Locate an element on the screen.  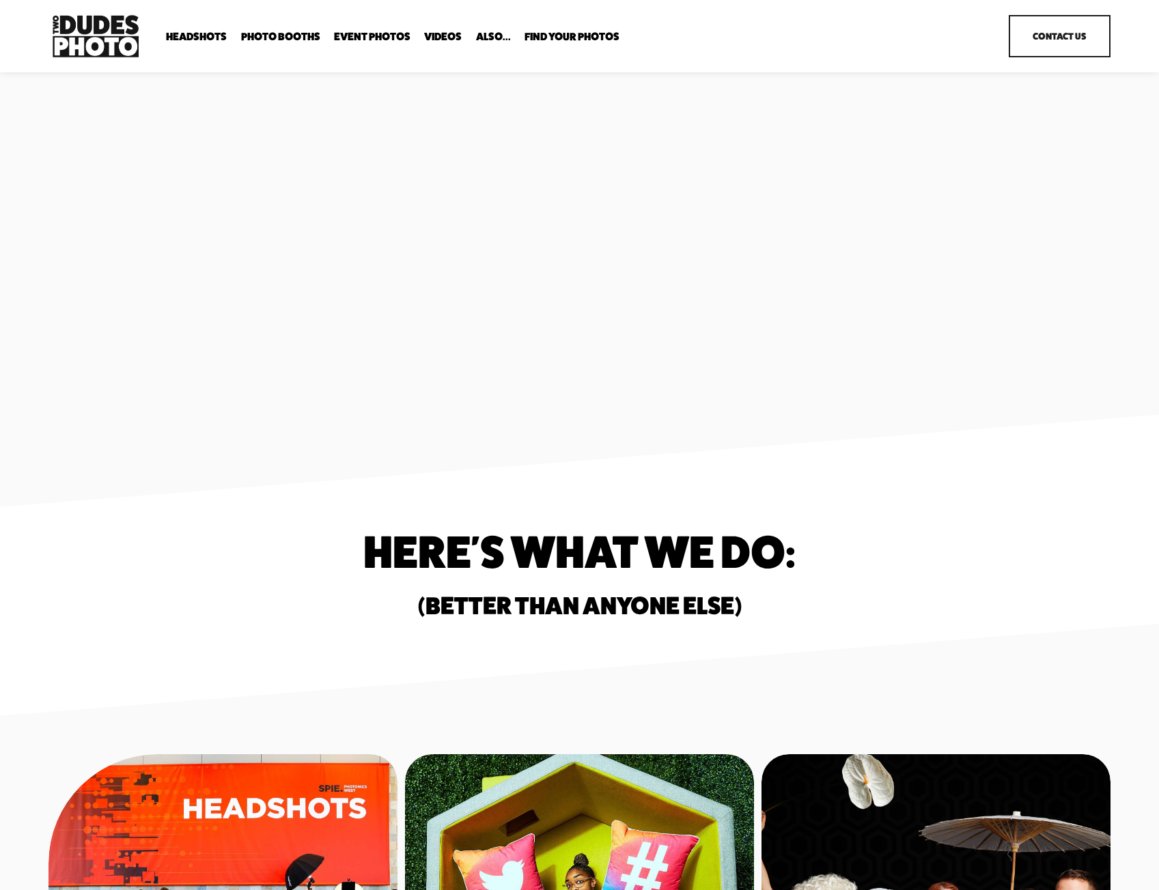
span: Find Your Photos is located at coordinates (571, 37).